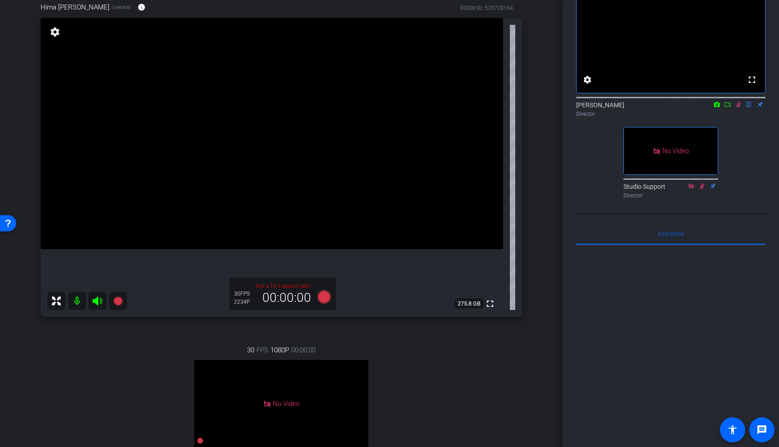 The image size is (779, 447). Describe the element at coordinates (121, 7) in the screenshot. I see `span: Chrome` at that location.